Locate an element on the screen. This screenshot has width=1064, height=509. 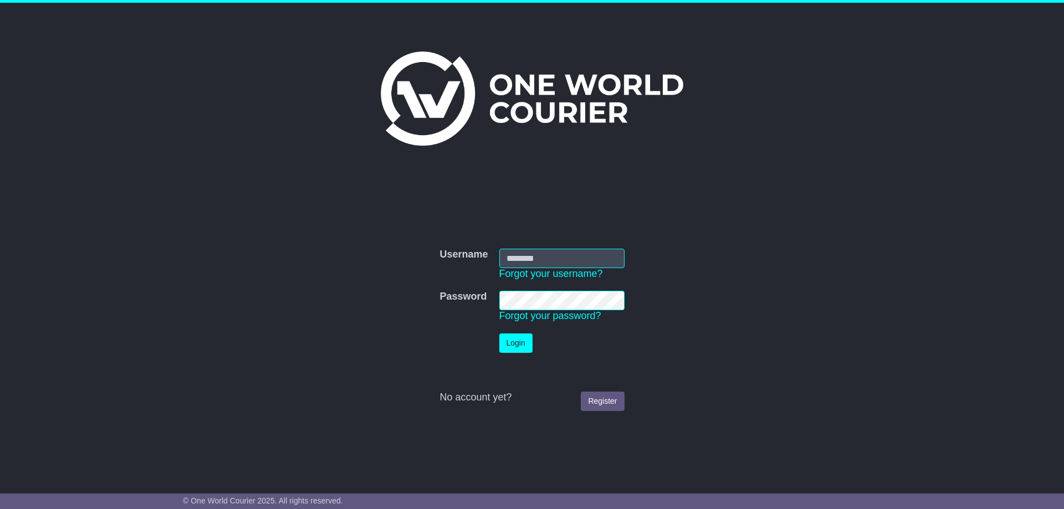
span: © One World Courier 2025. All rights reserved. is located at coordinates (263, 501).